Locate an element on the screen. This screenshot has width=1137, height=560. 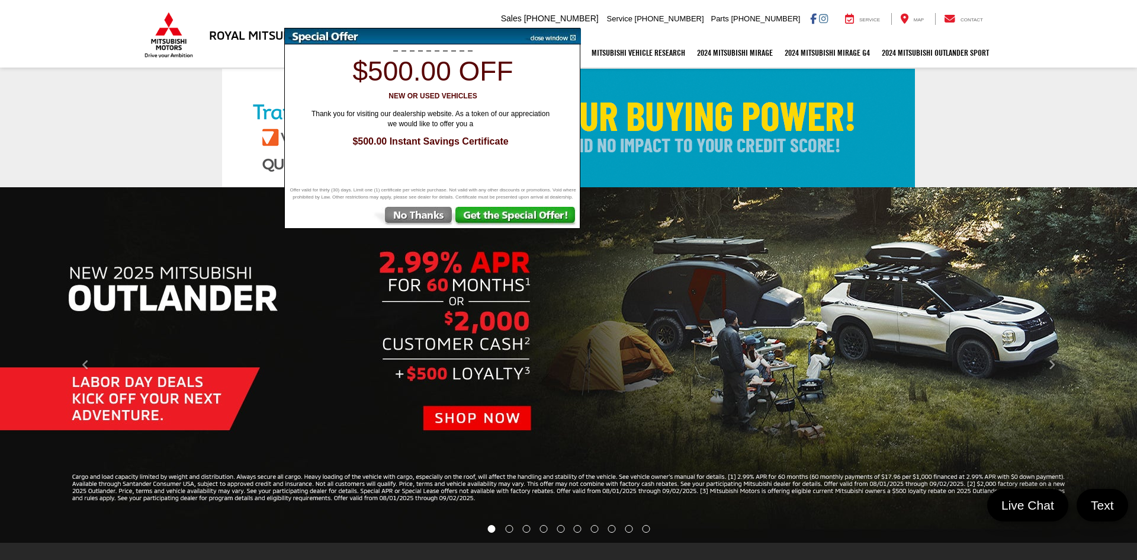
img: Get the Special Offer is located at coordinates (517, 217).